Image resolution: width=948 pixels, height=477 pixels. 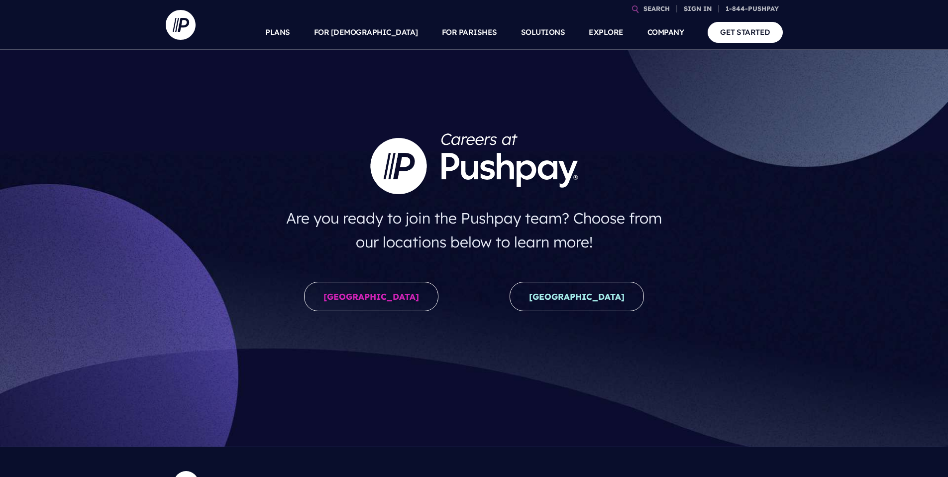 What do you see at coordinates (745, 32) in the screenshot?
I see `a: GET STARTED` at bounding box center [745, 32].